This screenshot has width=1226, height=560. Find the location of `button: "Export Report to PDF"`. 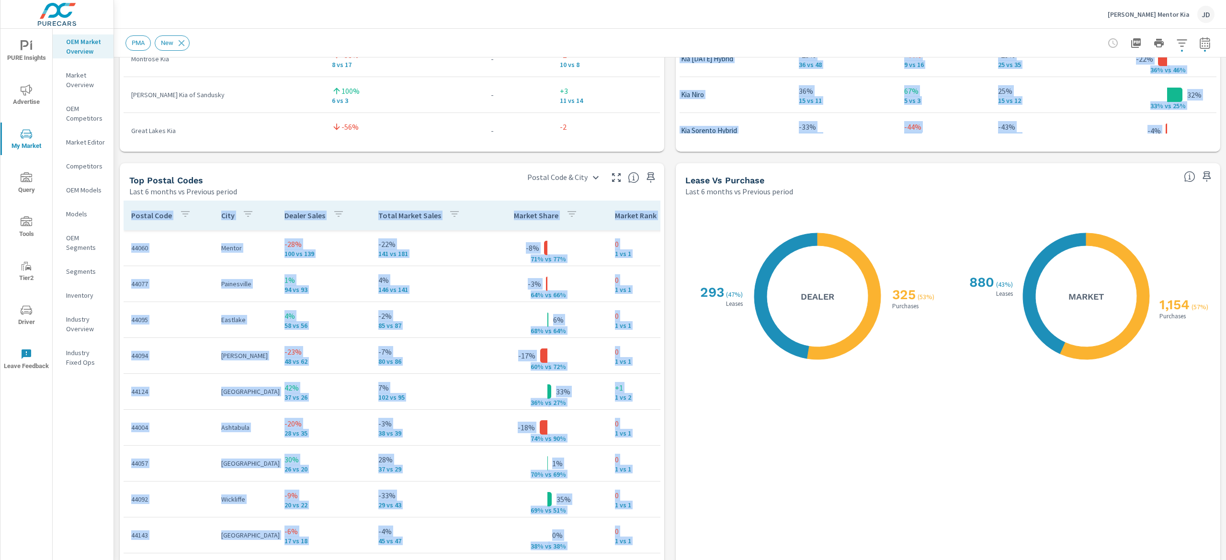

button: "Export Report to PDF" is located at coordinates (1136, 43).